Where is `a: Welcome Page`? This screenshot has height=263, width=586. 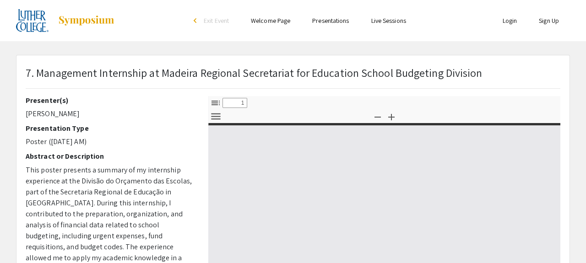
a: Welcome Page is located at coordinates (270, 21).